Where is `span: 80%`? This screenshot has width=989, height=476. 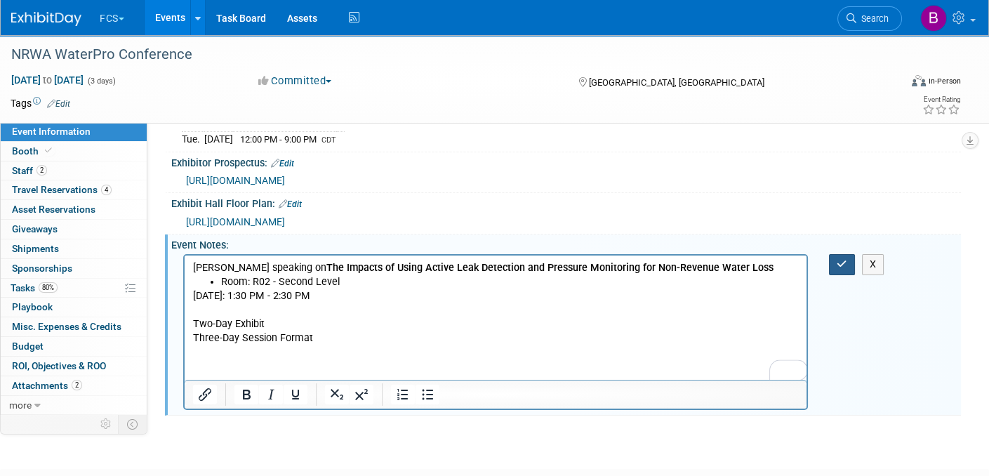
span: 80% is located at coordinates (48, 287).